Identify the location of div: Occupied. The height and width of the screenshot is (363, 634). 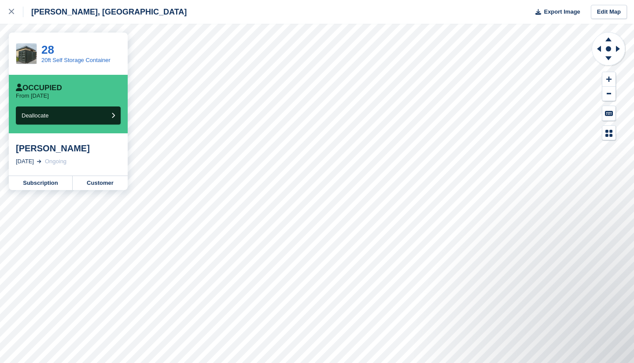
(39, 88).